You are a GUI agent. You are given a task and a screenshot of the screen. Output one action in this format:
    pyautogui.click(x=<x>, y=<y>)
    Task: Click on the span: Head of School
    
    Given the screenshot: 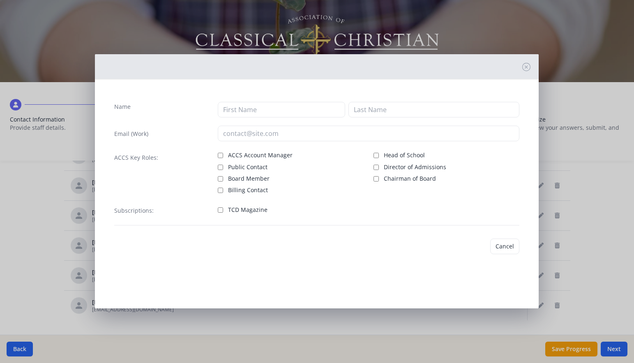 What is the action you would take?
    pyautogui.click(x=404, y=155)
    